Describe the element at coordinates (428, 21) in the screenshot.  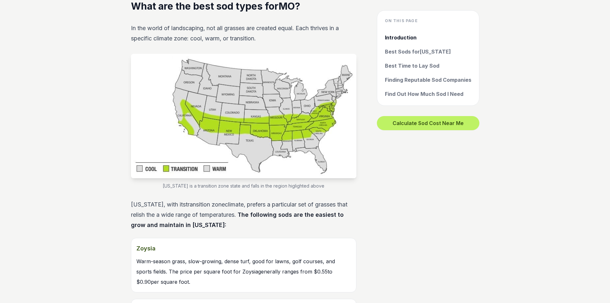
I see `h4: On this page` at that location.